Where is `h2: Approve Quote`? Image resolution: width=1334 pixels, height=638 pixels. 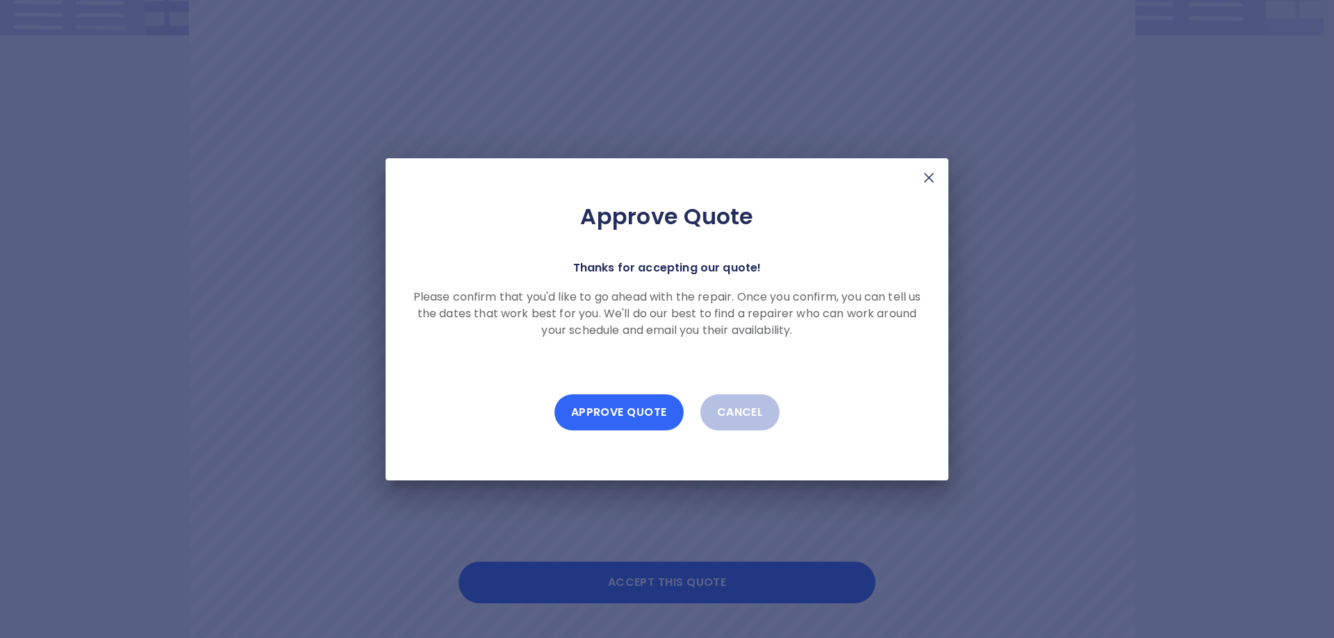 h2: Approve Quote is located at coordinates (667, 217).